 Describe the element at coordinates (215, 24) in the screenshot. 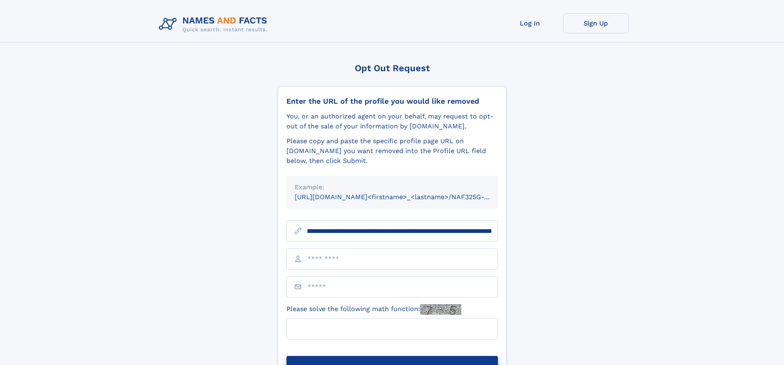

I see `img: Logo Names and Facts` at that location.